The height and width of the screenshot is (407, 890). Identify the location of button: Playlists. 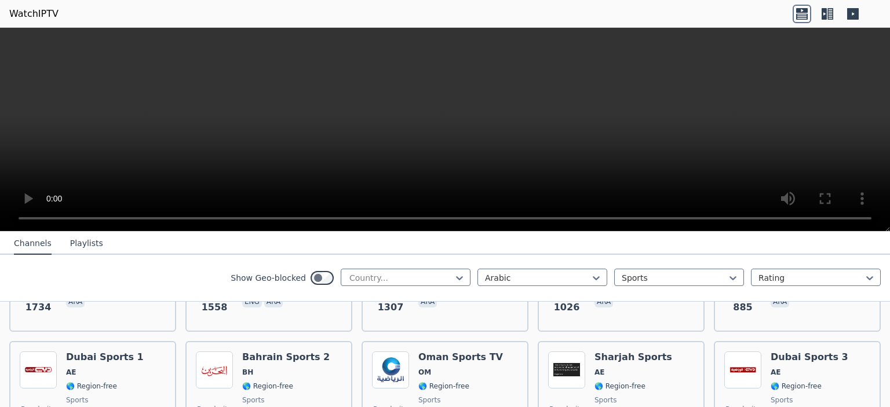
(86, 244).